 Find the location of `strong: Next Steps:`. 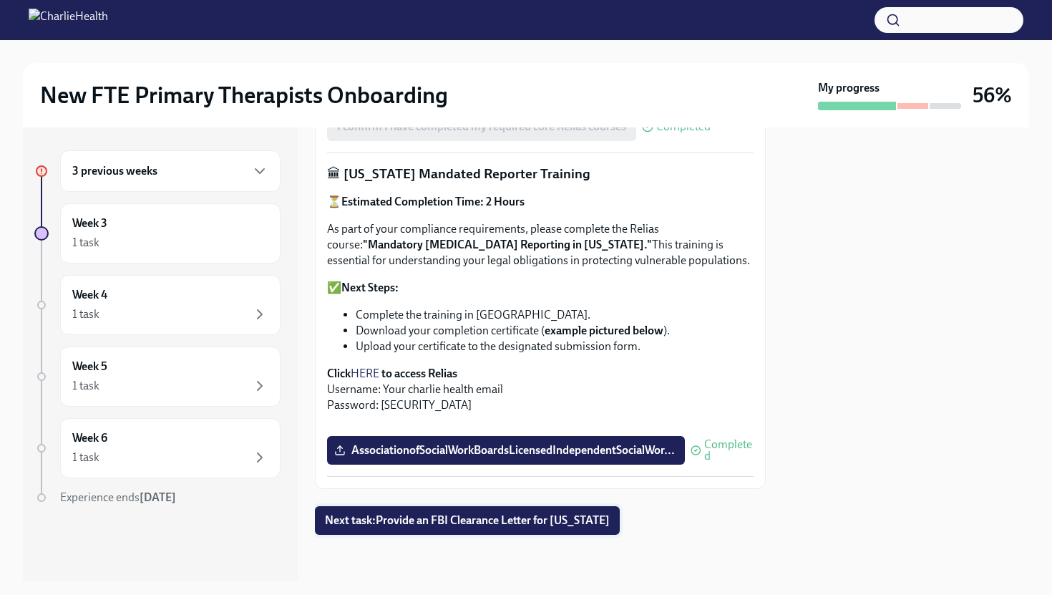

strong: Next Steps: is located at coordinates (370, 287).